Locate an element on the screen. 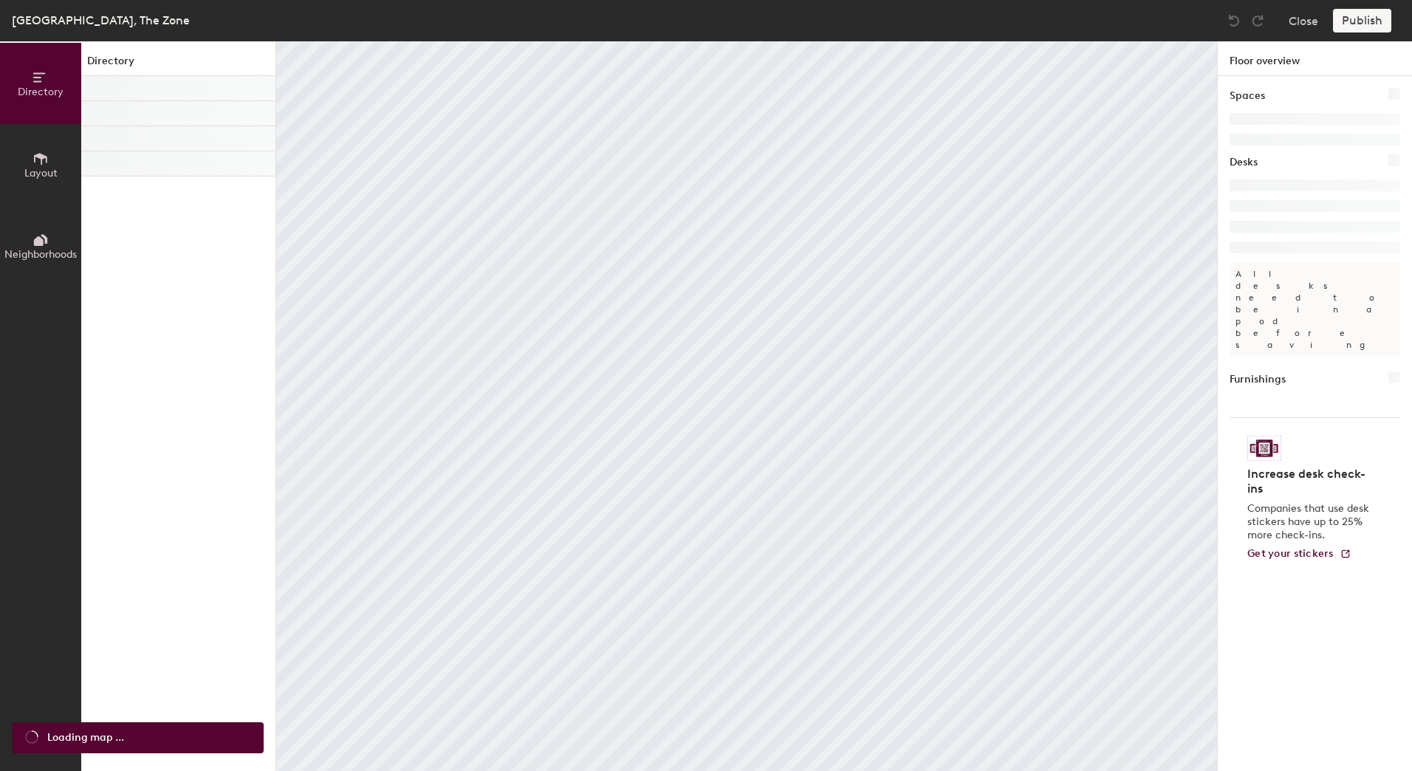 This screenshot has width=1412, height=771. button: Close is located at coordinates (1304, 21).